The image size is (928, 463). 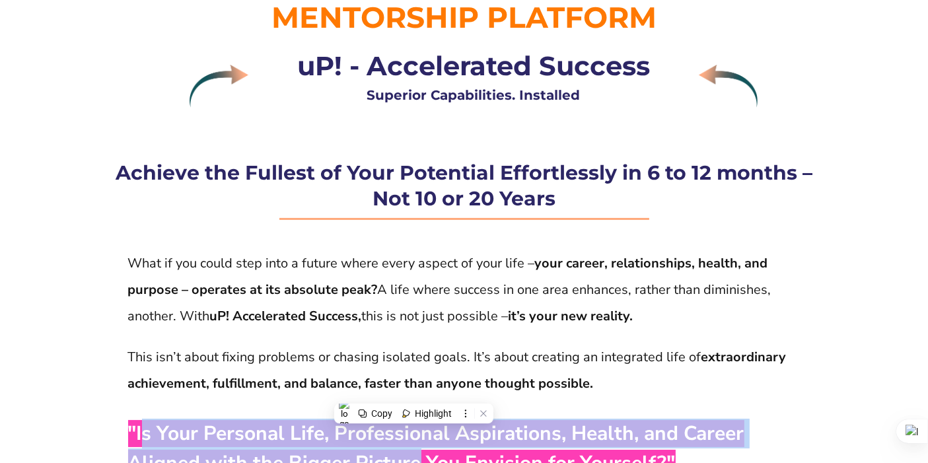 I want to click on strong: fulfillment, and balance, faster than anyone thought possible., so click(x=403, y=383).